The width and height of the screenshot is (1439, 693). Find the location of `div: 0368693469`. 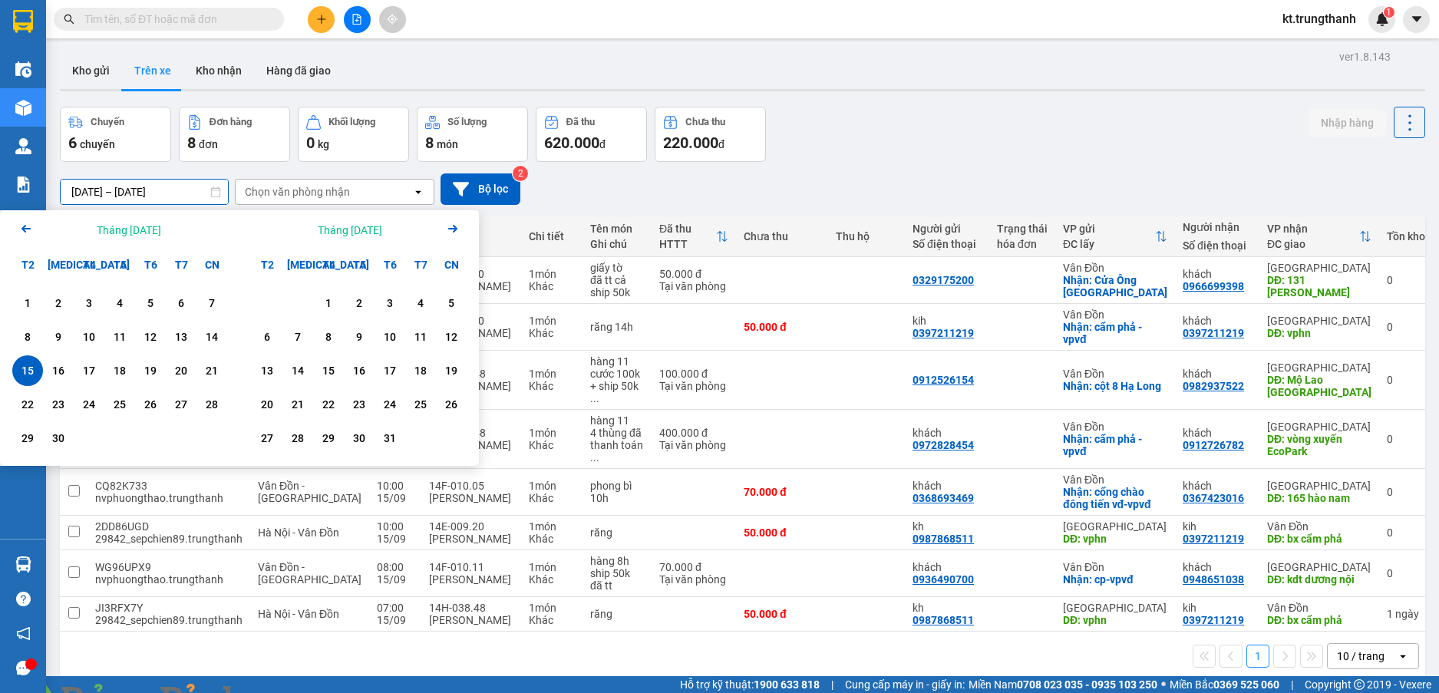

div: 0368693469 is located at coordinates (943, 498).